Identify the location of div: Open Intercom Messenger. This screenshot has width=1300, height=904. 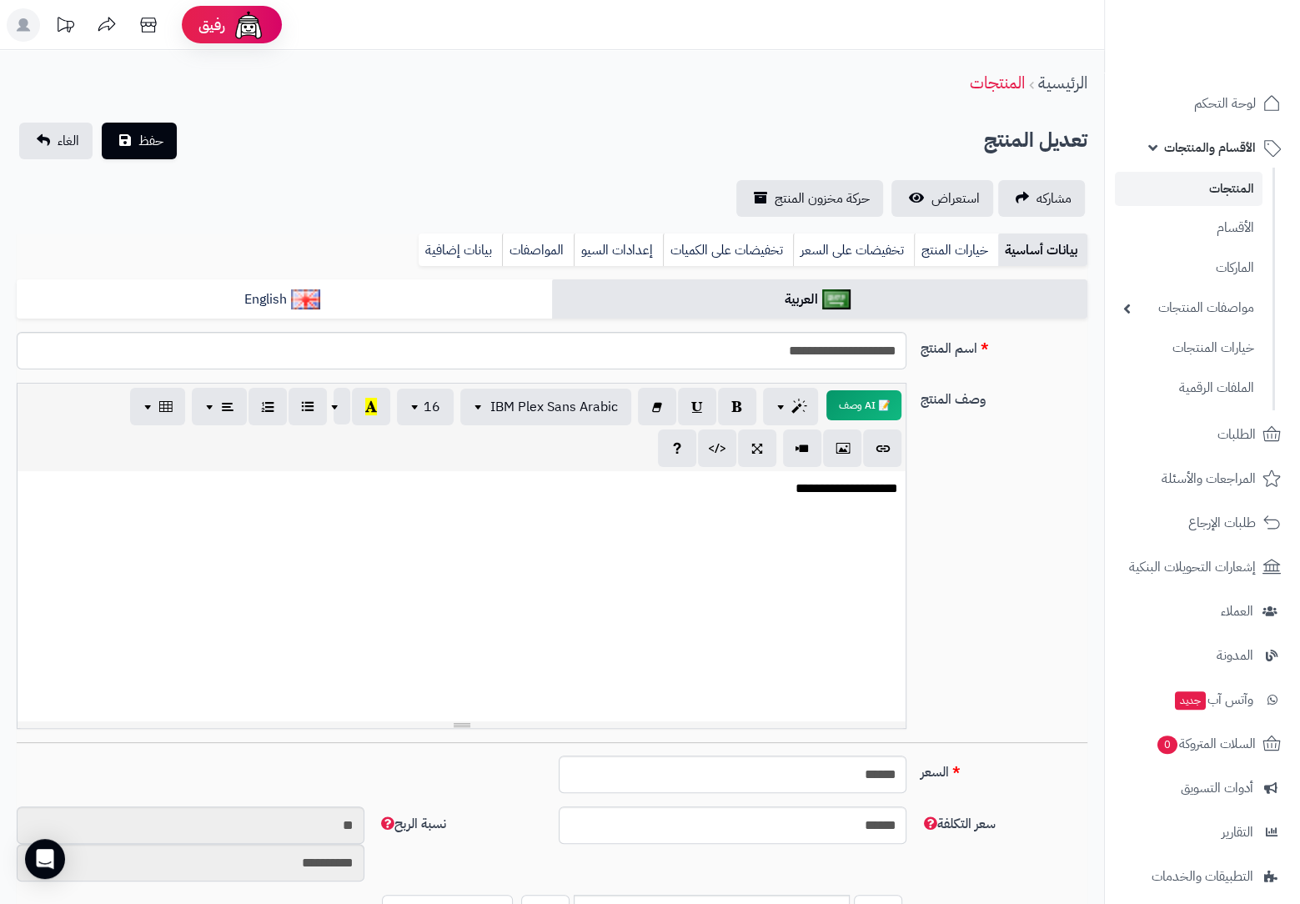
(45, 859).